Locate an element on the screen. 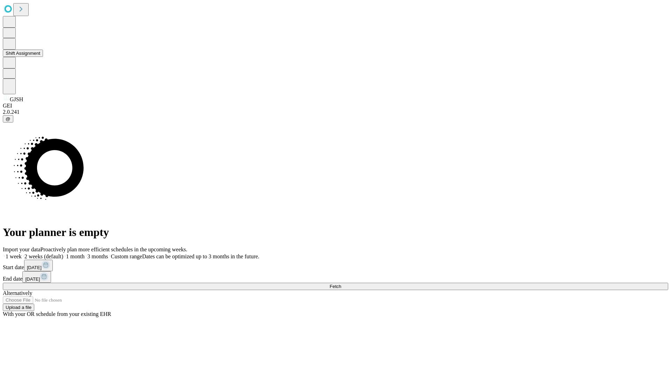 Image resolution: width=671 pixels, height=377 pixels. span: Alternatively is located at coordinates (17, 293).